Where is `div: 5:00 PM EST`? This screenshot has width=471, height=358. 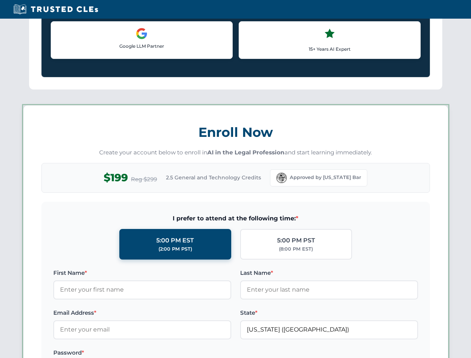 div: 5:00 PM EST is located at coordinates (175, 241).